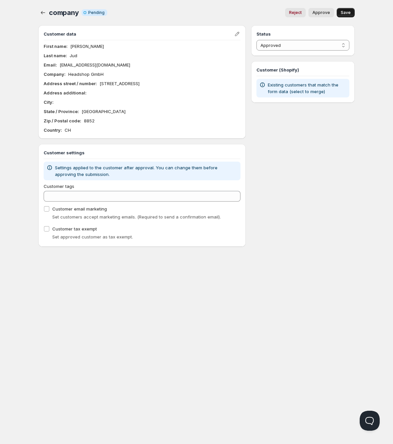  Describe the element at coordinates (61, 111) in the screenshot. I see `b: State / Province :` at that location.